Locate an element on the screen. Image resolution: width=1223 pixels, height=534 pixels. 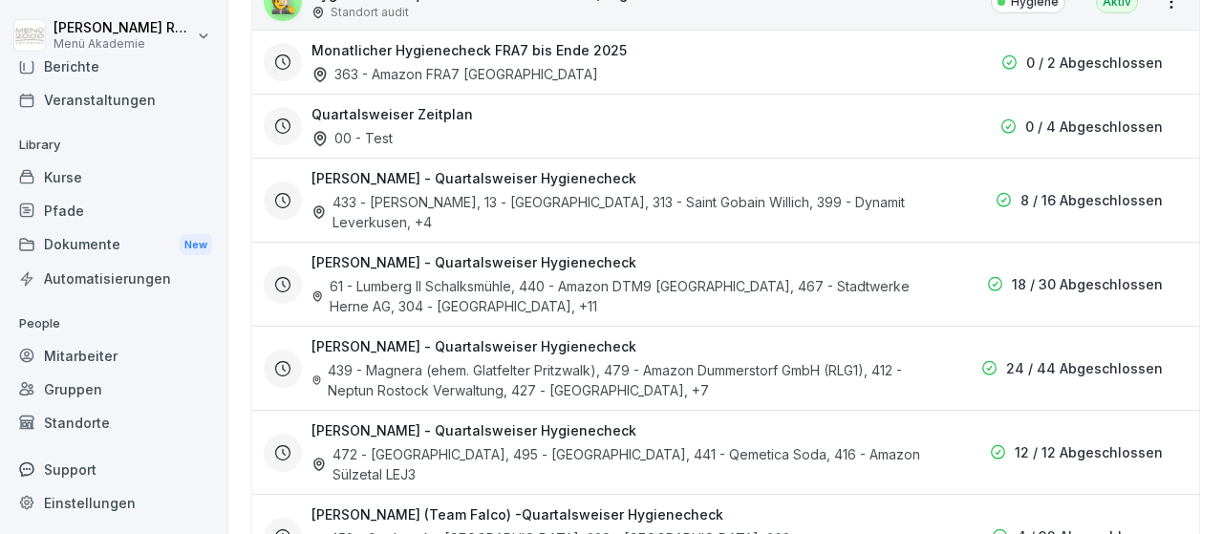
a: Gruppen is located at coordinates (114, 389).